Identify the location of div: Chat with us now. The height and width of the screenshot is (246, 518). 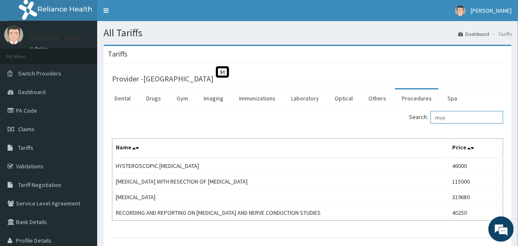
(93, 53).